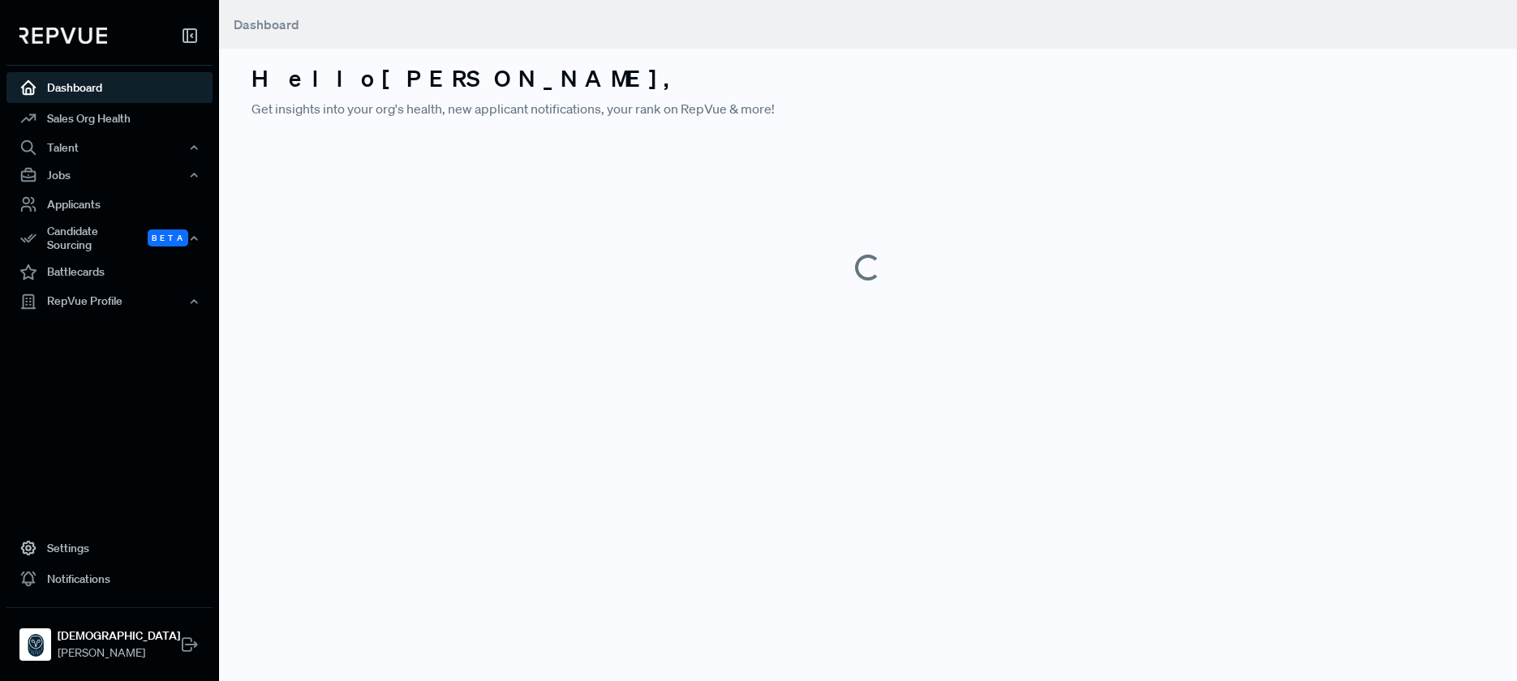 This screenshot has width=1517, height=681. What do you see at coordinates (868, 109) in the screenshot?
I see `p: Get insights into your org's health, new applicant notifications, your rank on RepVue & more!` at bounding box center [868, 109].